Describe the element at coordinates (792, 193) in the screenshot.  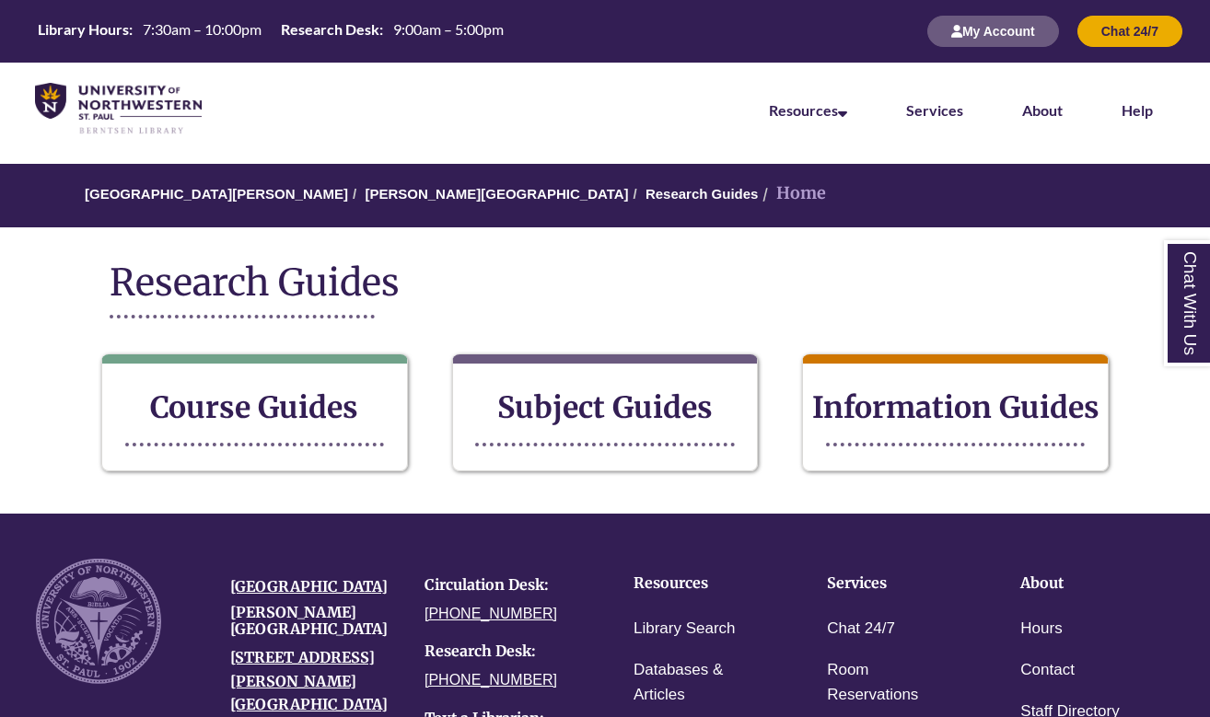
I see `li: Home` at that location.